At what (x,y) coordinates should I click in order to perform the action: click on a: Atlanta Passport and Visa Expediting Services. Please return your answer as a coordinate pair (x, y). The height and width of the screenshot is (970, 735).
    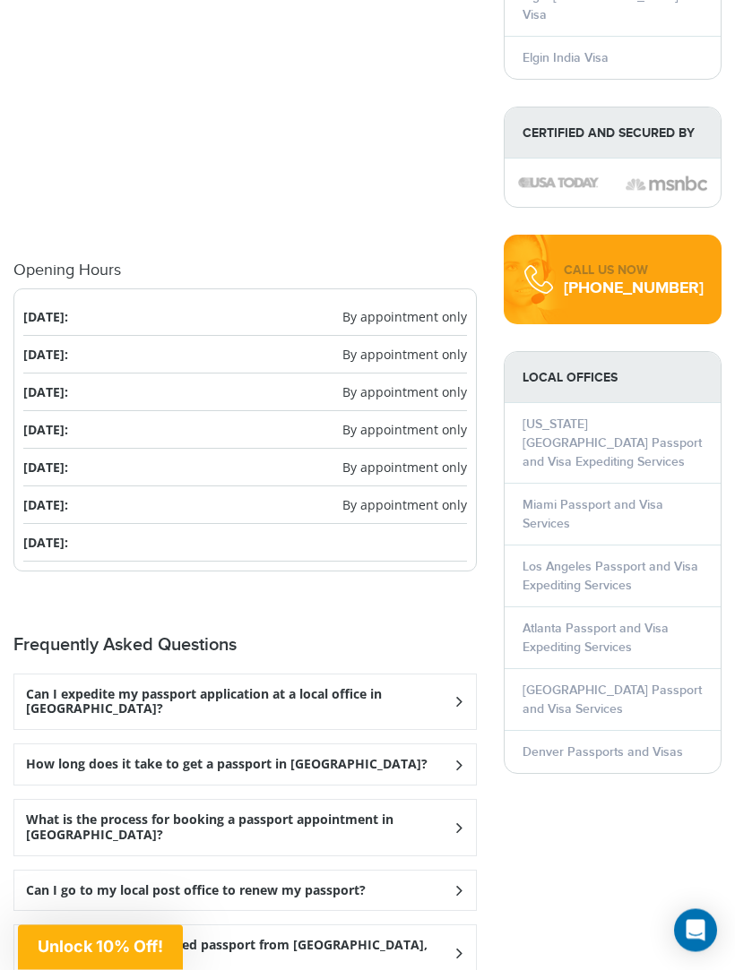
    Looking at the image, I should click on (595, 639).